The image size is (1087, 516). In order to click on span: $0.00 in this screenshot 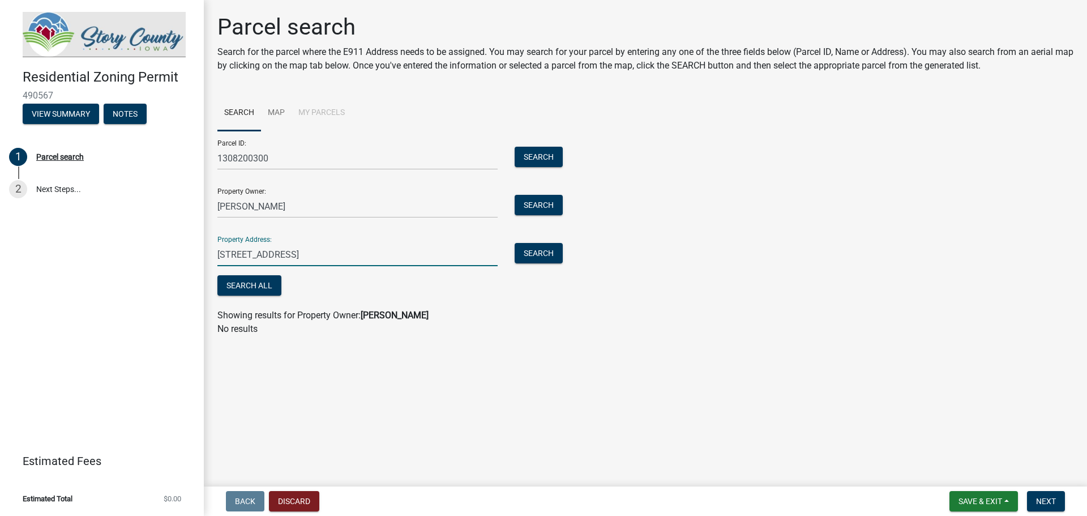, I will do `click(172, 498)`.